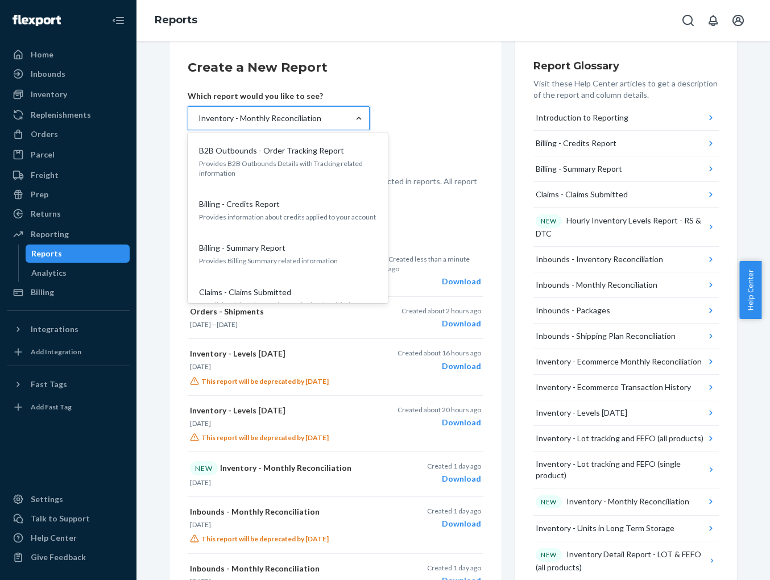 The image size is (770, 580). What do you see at coordinates (620, 470) in the screenshot?
I see `div: Inventory - Lot tracking and FEFO (single product)` at bounding box center [620, 470].